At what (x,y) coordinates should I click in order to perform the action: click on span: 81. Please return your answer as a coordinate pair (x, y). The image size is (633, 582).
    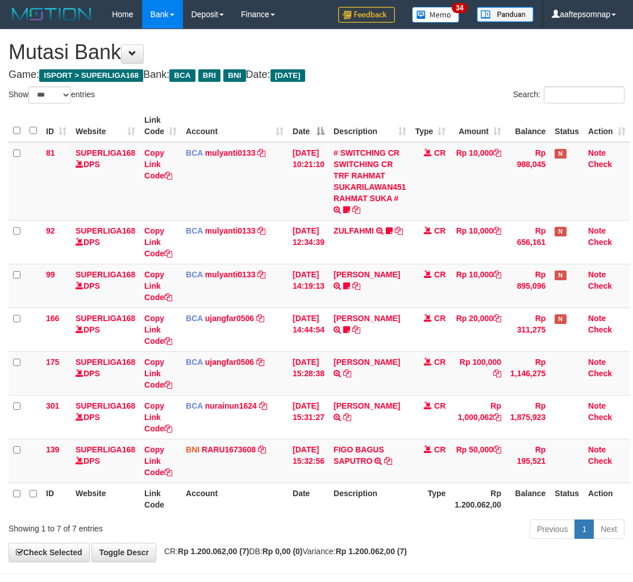
    Looking at the image, I should click on (51, 153).